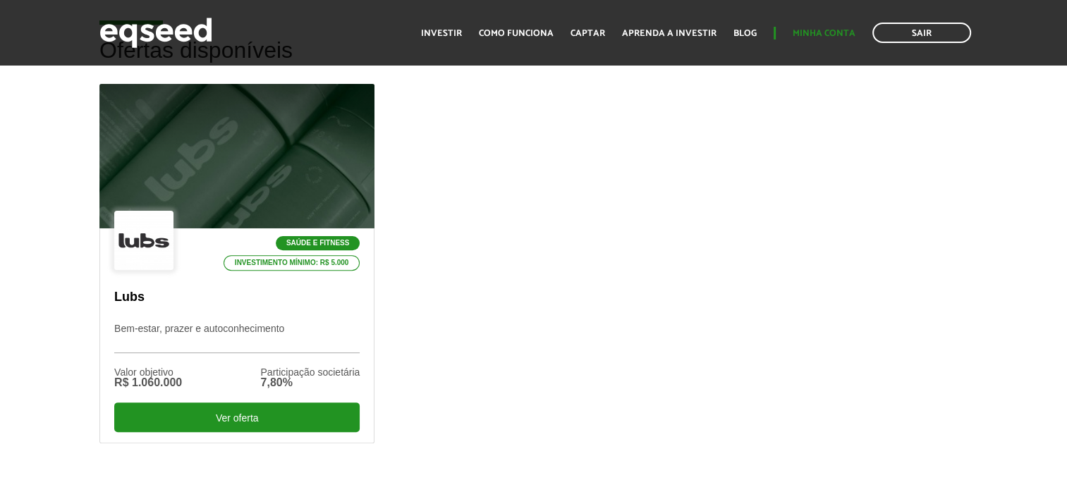  I want to click on p: Investimento mínimo: R$ 5.000, so click(292, 263).